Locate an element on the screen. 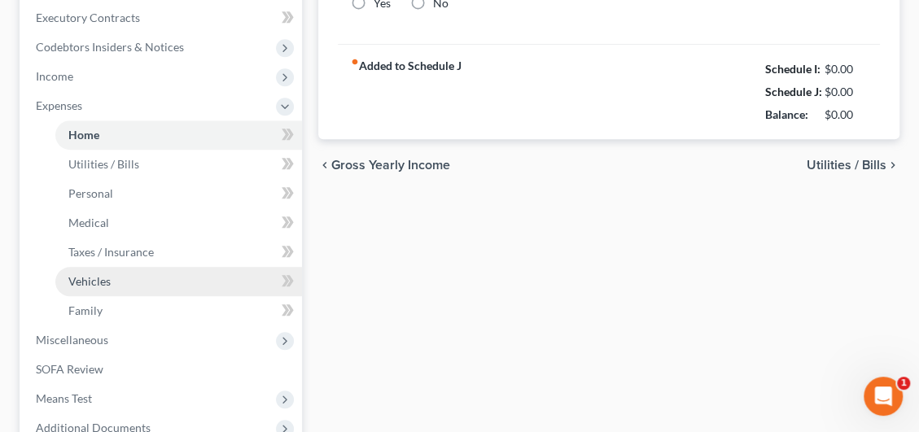 The height and width of the screenshot is (432, 919). a: SOFA Review is located at coordinates (162, 370).